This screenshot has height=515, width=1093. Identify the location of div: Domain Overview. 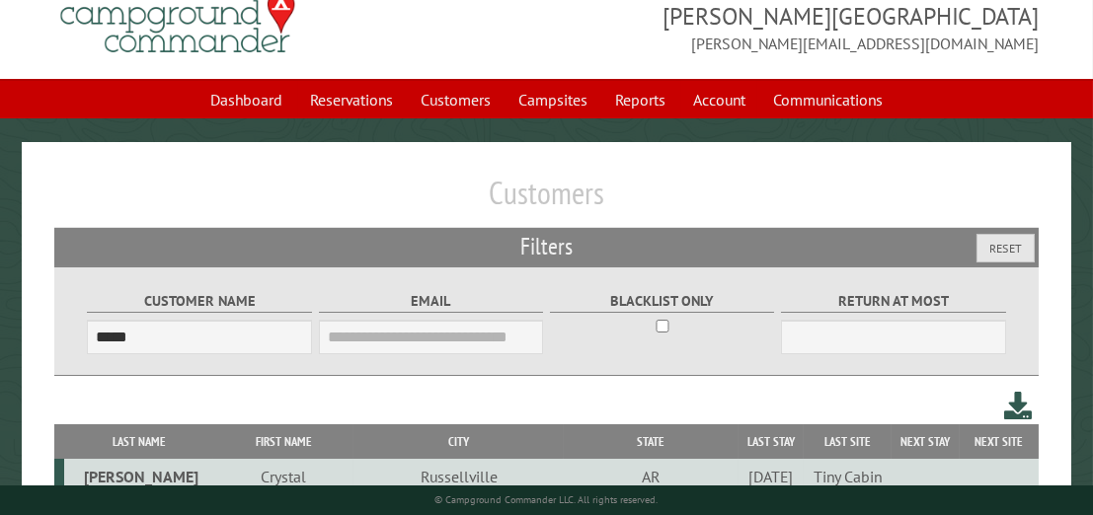
(125, 122).